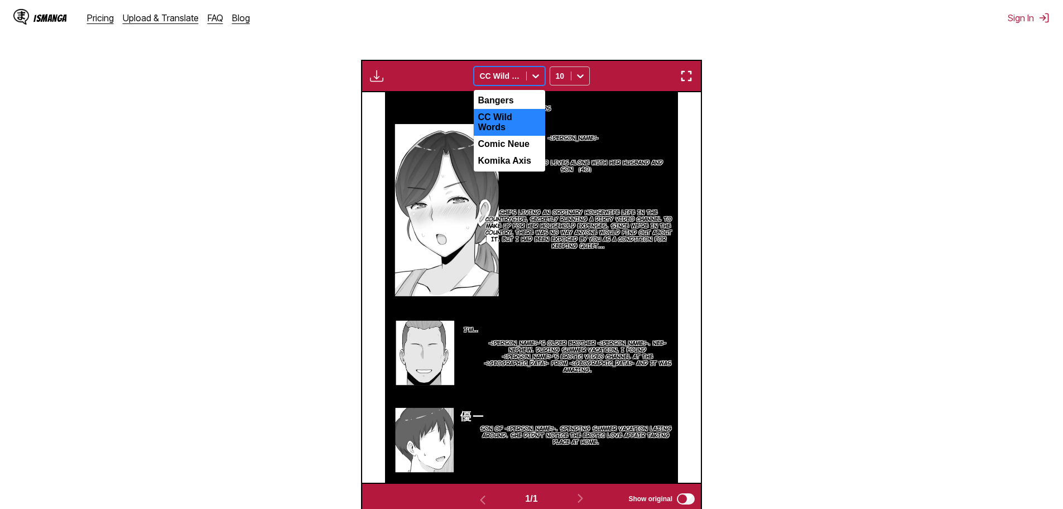 The height and width of the screenshot is (509, 1063). I want to click on div: Komika Axis, so click(510, 161).